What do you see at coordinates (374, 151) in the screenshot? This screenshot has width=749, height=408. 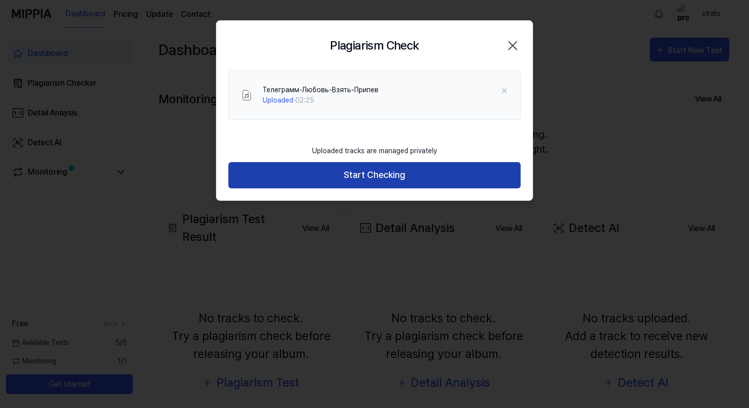 I see `div: Uploaded tracks are managed privately` at bounding box center [374, 151].